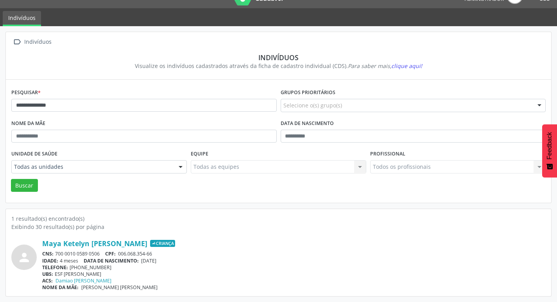 The image size is (557, 302). I want to click on span: Todas as unidades, so click(92, 167).